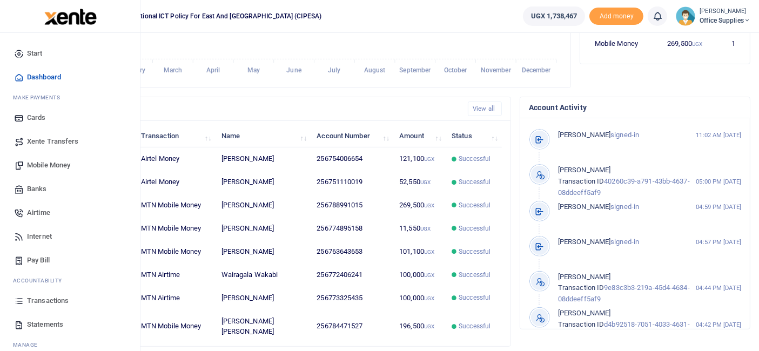 The width and height of the screenshot is (759, 351). I want to click on th: Account Number: activate to sort column ascending, so click(352, 136).